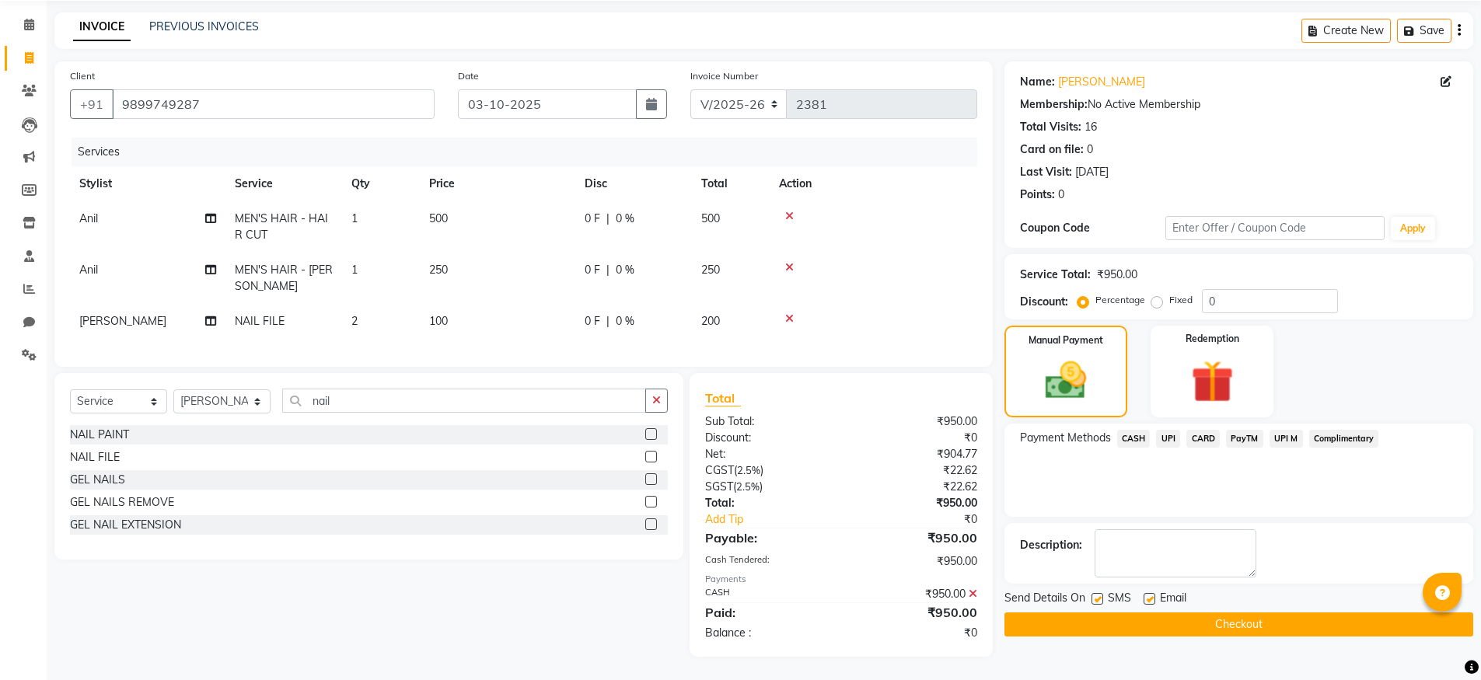 The image size is (1481, 680). I want to click on div: NAIL FILE, so click(95, 457).